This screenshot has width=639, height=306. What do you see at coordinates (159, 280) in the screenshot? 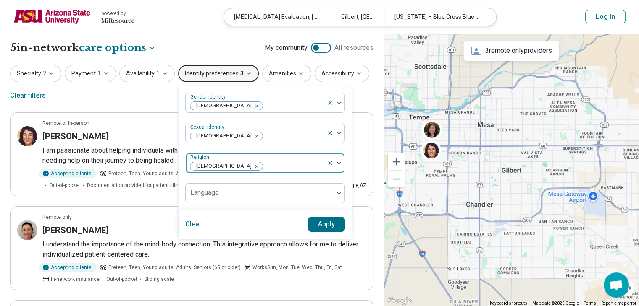
I see `span: Sliding scale` at bounding box center [159, 280].